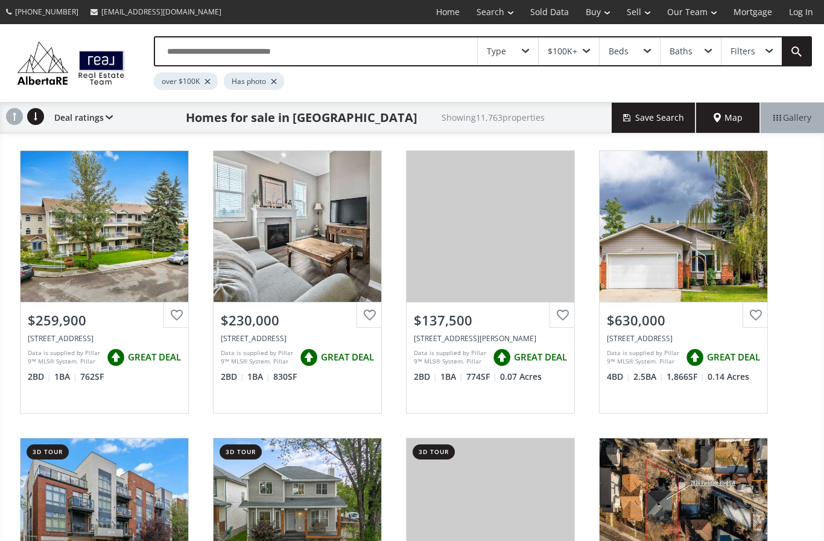 The image size is (824, 541). I want to click on span: Gallery, so click(792, 118).